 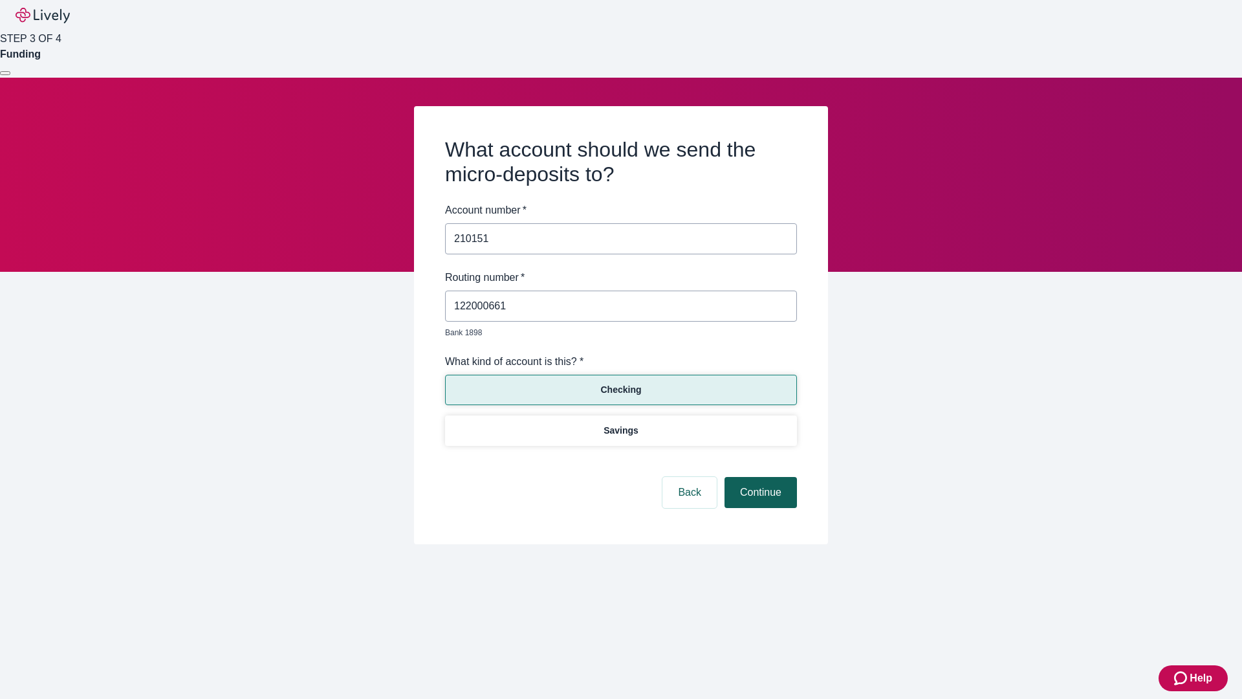 What do you see at coordinates (514, 362) in the screenshot?
I see `label: What kind of account is this? *` at bounding box center [514, 362].